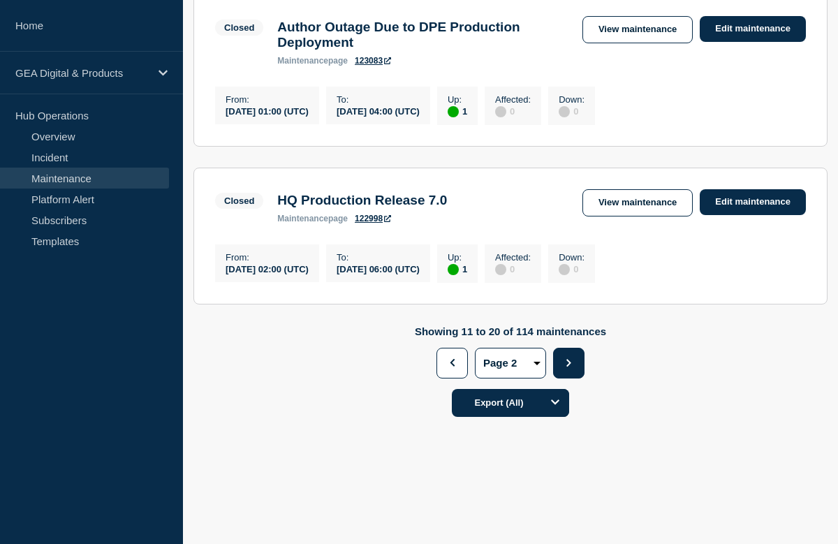 The width and height of the screenshot is (838, 544). What do you see at coordinates (373, 219) in the screenshot?
I see `a: 122998` at bounding box center [373, 219].